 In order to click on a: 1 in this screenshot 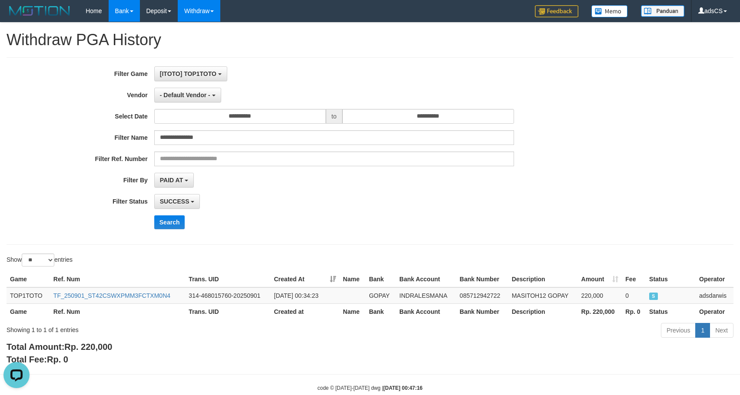, I will do `click(702, 331)`.